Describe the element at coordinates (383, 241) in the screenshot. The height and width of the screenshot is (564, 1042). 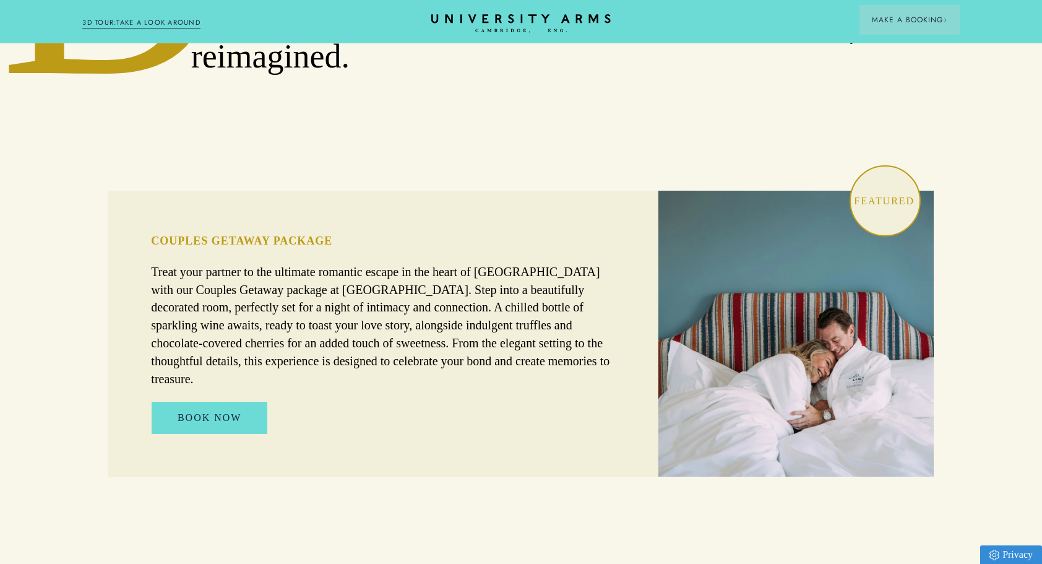
I see `h3: COUPLES GETAWAY PACKAGE` at that location.